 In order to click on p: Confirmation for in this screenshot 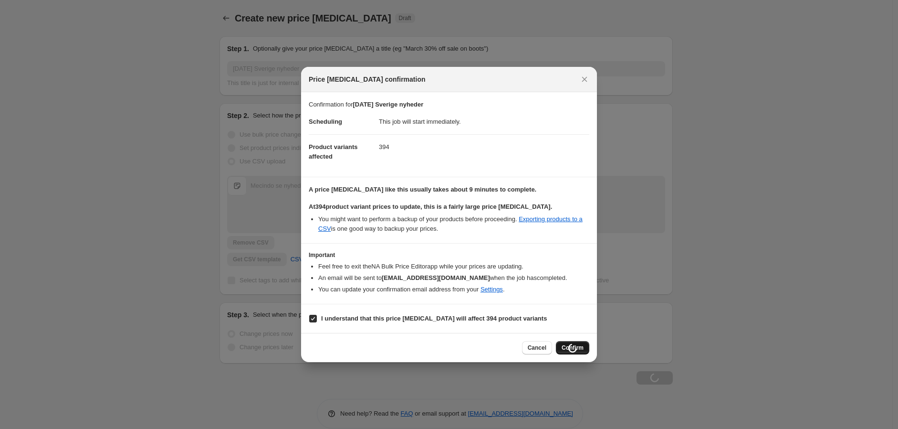, I will do `click(449, 105)`.